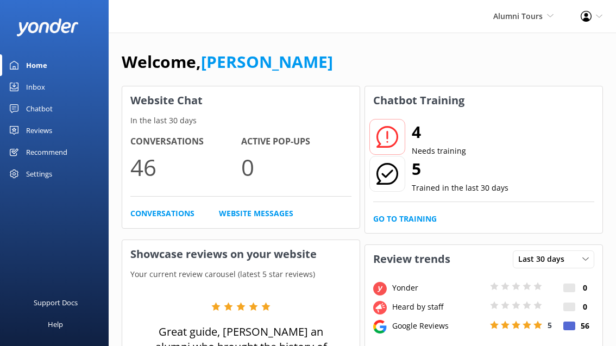 The width and height of the screenshot is (616, 346). What do you see at coordinates (241, 254) in the screenshot?
I see `h3: Showcase reviews on your website` at bounding box center [241, 254].